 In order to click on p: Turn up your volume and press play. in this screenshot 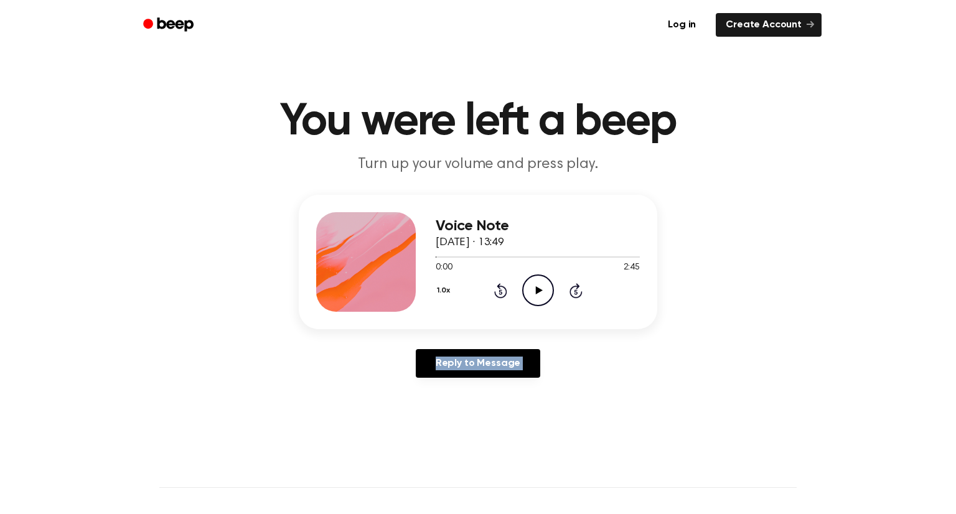, I will do `click(478, 164)`.